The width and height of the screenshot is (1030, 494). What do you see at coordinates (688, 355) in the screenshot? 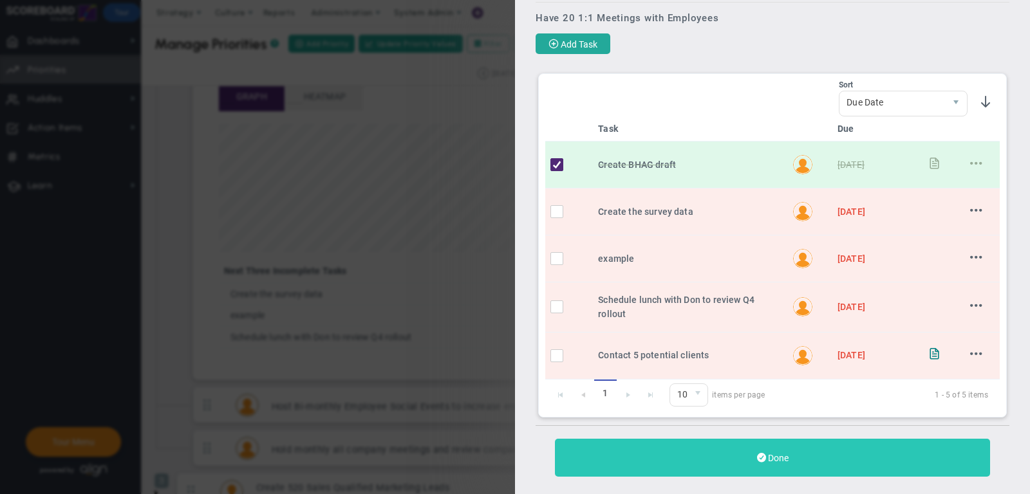
I see `div: Contact 5 potential clients` at bounding box center [688, 355].